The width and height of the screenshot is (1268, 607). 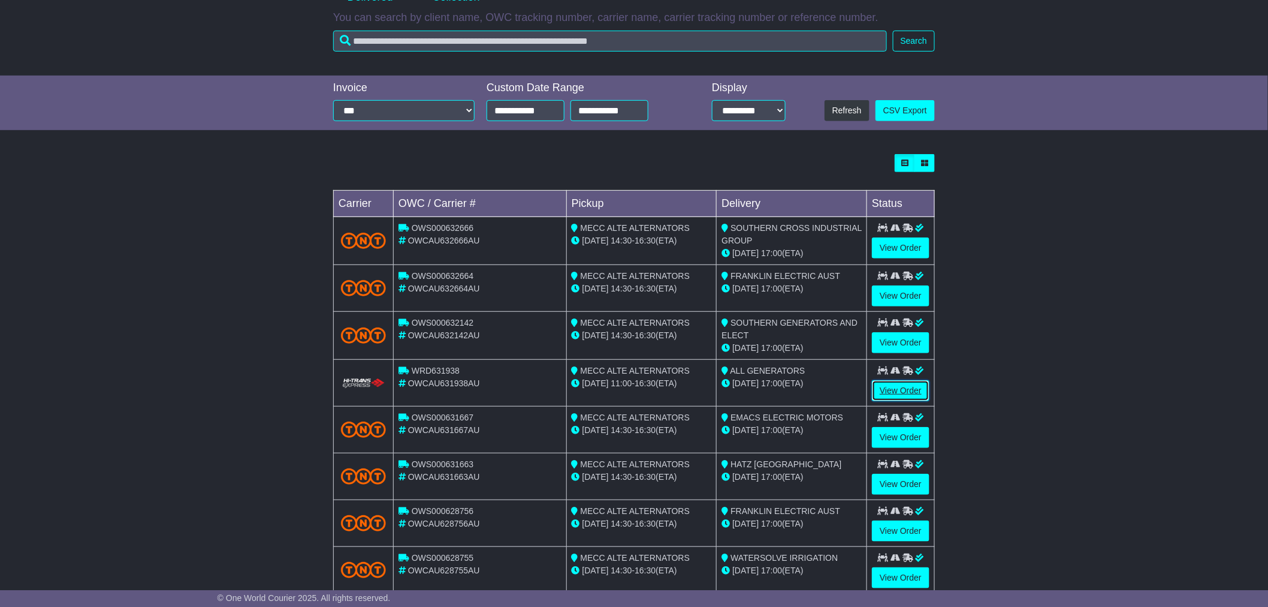 I want to click on div: Display, so click(x=749, y=88).